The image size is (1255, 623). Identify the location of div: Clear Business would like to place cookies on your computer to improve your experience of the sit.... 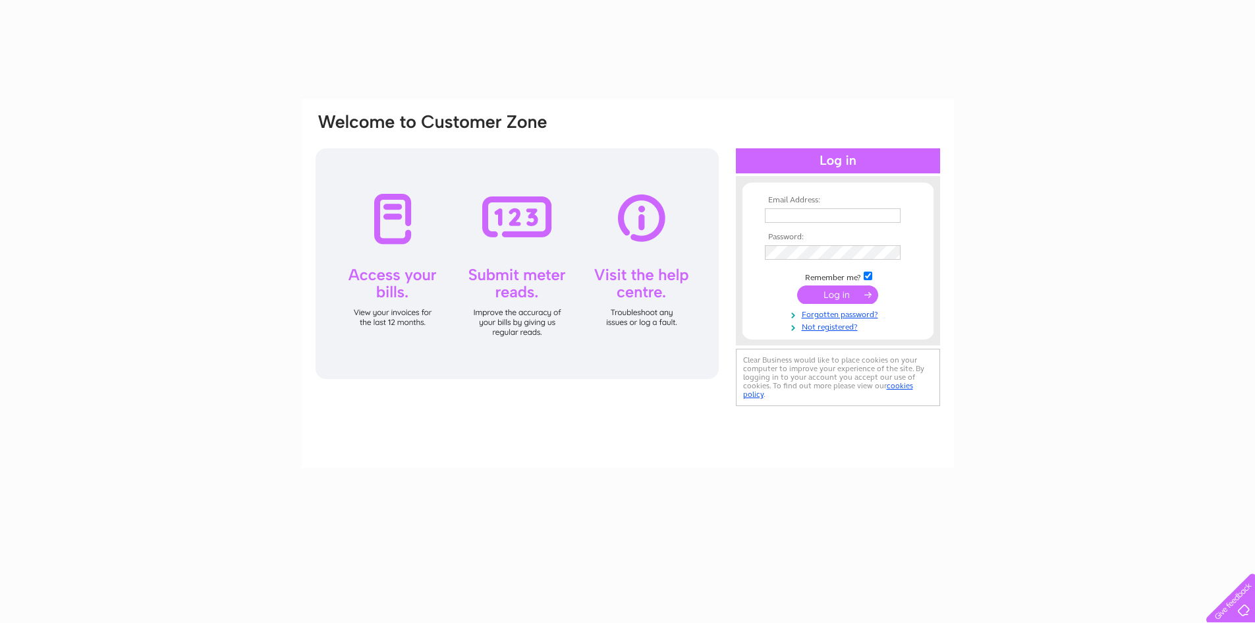
(838, 377).